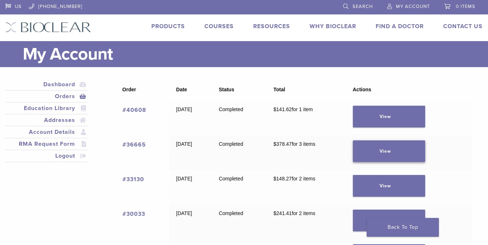 Image resolution: width=488 pixels, height=245 pixels. What do you see at coordinates (400, 26) in the screenshot?
I see `a: Find A Doctor` at bounding box center [400, 26].